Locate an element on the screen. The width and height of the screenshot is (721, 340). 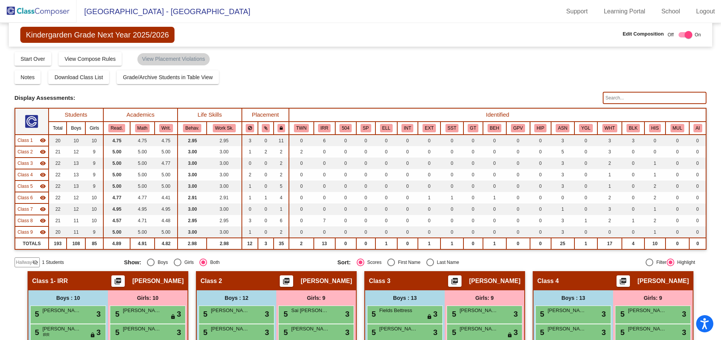
button: IRR is located at coordinates (324, 128).